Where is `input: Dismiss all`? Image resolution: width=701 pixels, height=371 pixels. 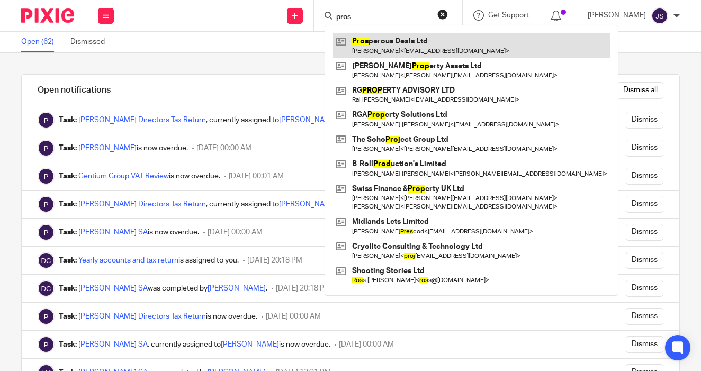 input: Dismiss all is located at coordinates (640, 90).